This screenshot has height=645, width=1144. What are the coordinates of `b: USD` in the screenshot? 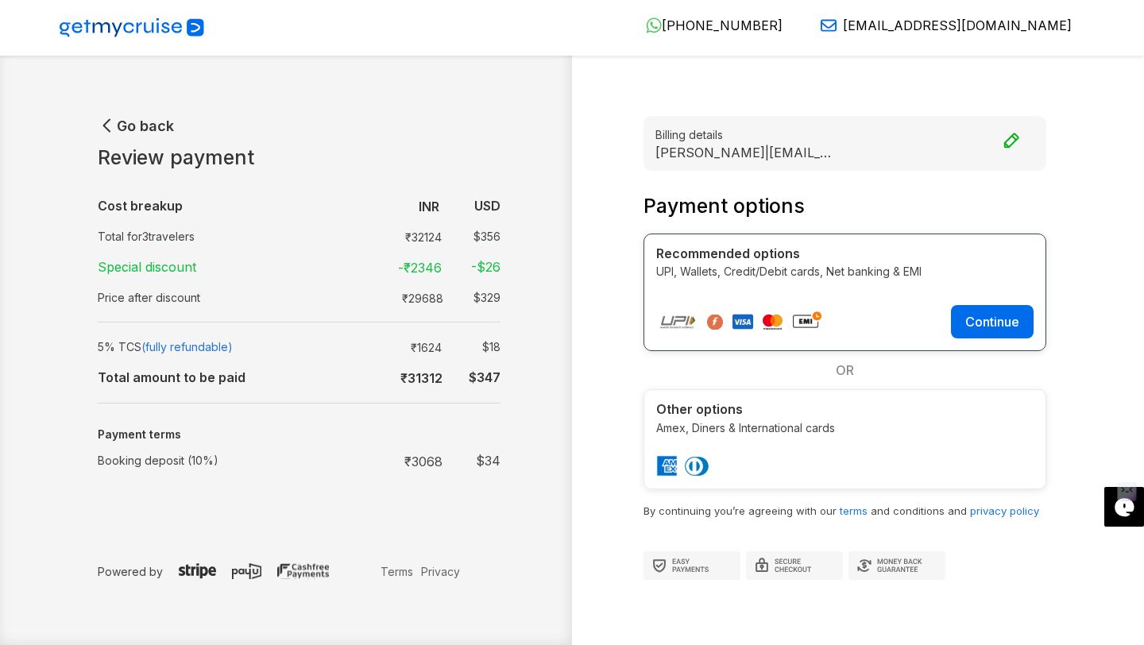 It's located at (487, 206).